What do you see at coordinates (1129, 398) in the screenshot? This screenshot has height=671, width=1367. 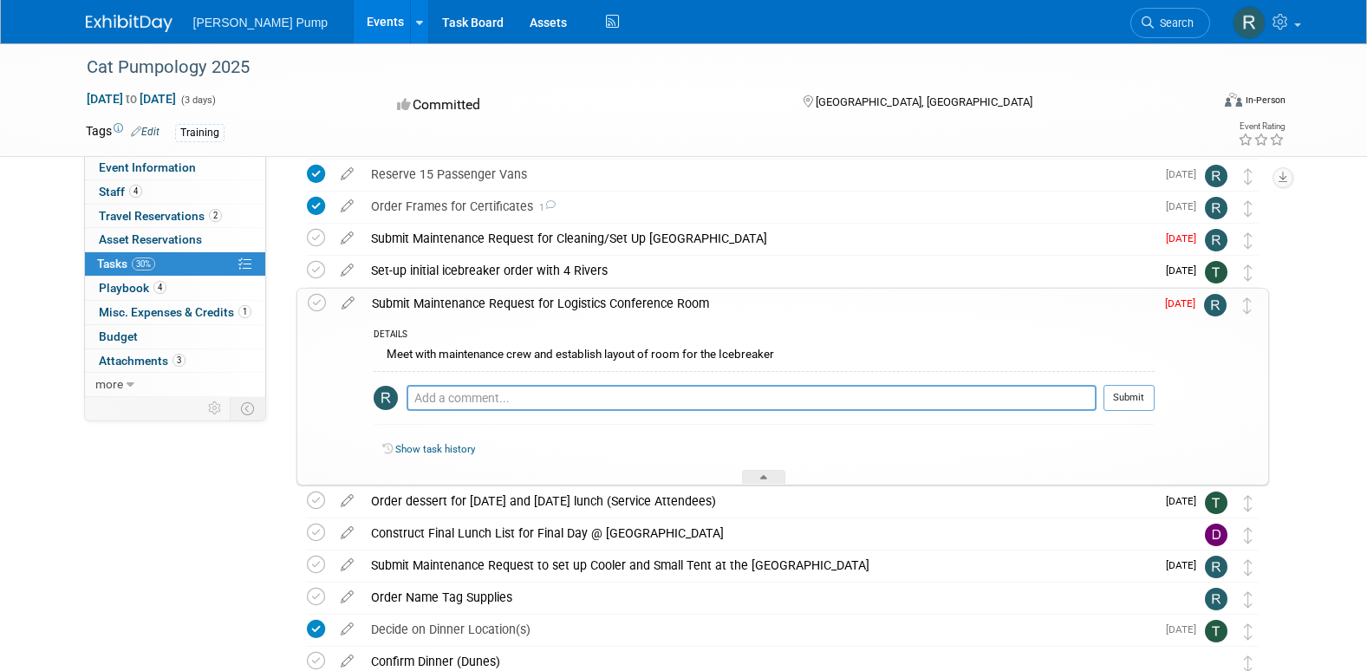 I see `button: Submit` at bounding box center [1129, 398].